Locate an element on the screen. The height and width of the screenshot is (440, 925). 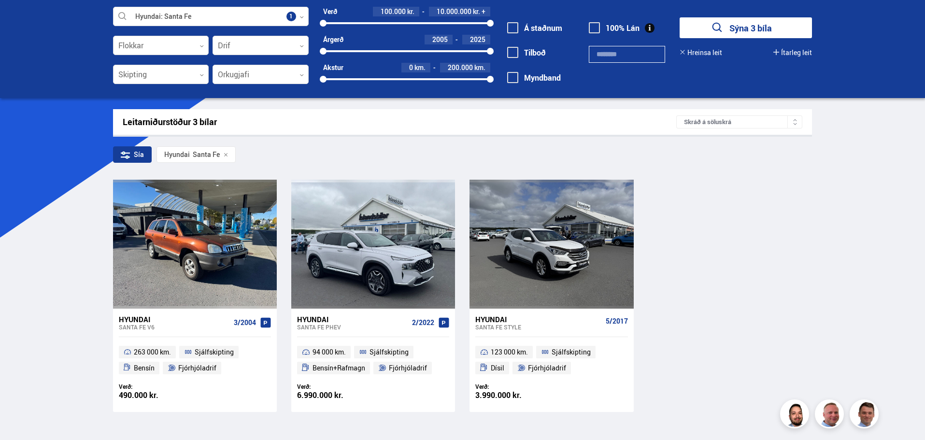
span: 2/2022 is located at coordinates (423, 323).